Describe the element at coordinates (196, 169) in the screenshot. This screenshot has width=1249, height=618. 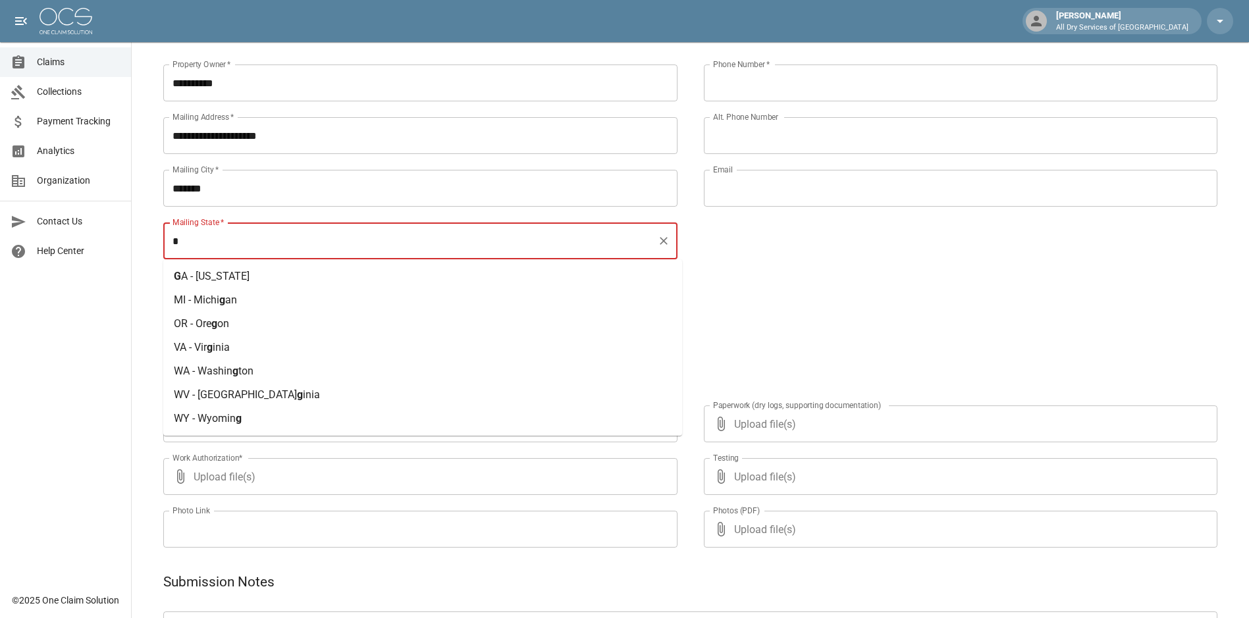
I see `label: Mailing City` at that location.